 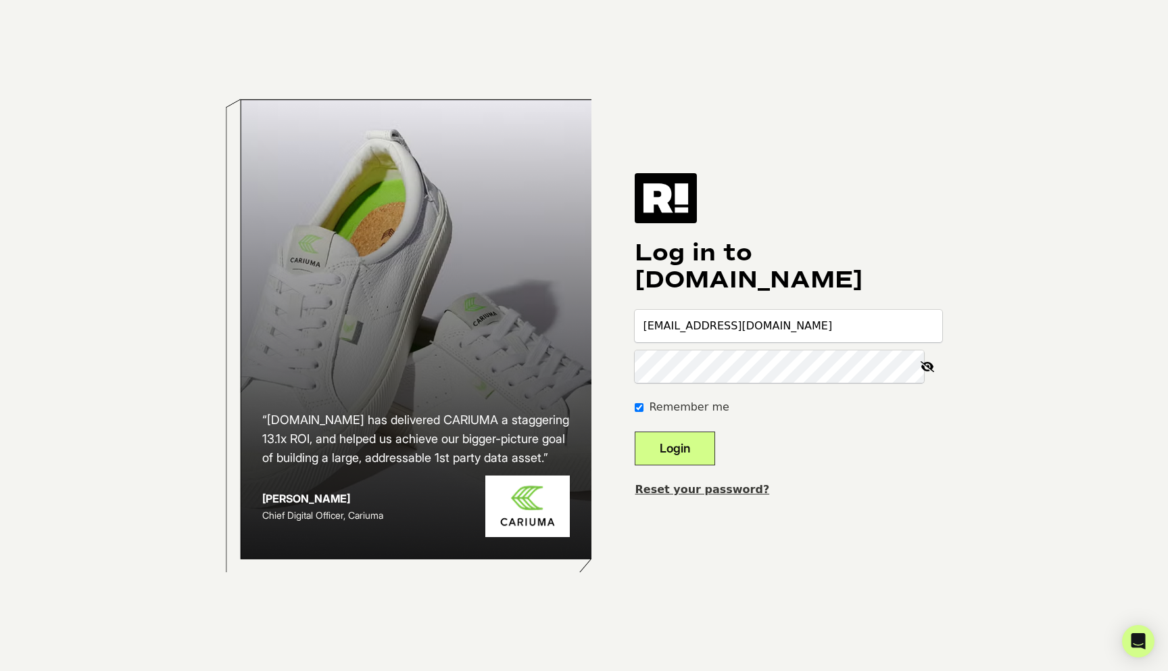 I want to click on span: Chief Digital Officer, Cariuma, so click(x=322, y=514).